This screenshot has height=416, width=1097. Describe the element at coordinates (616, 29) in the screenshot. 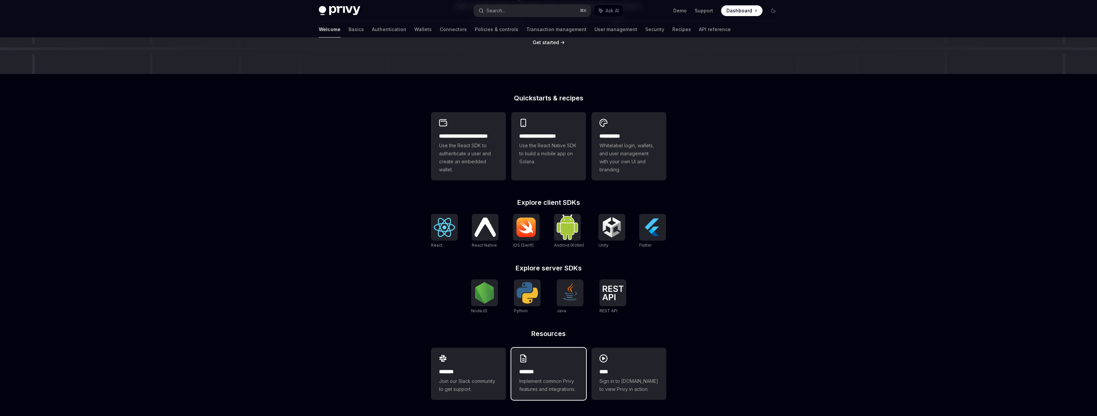

I see `a: User management` at that location.